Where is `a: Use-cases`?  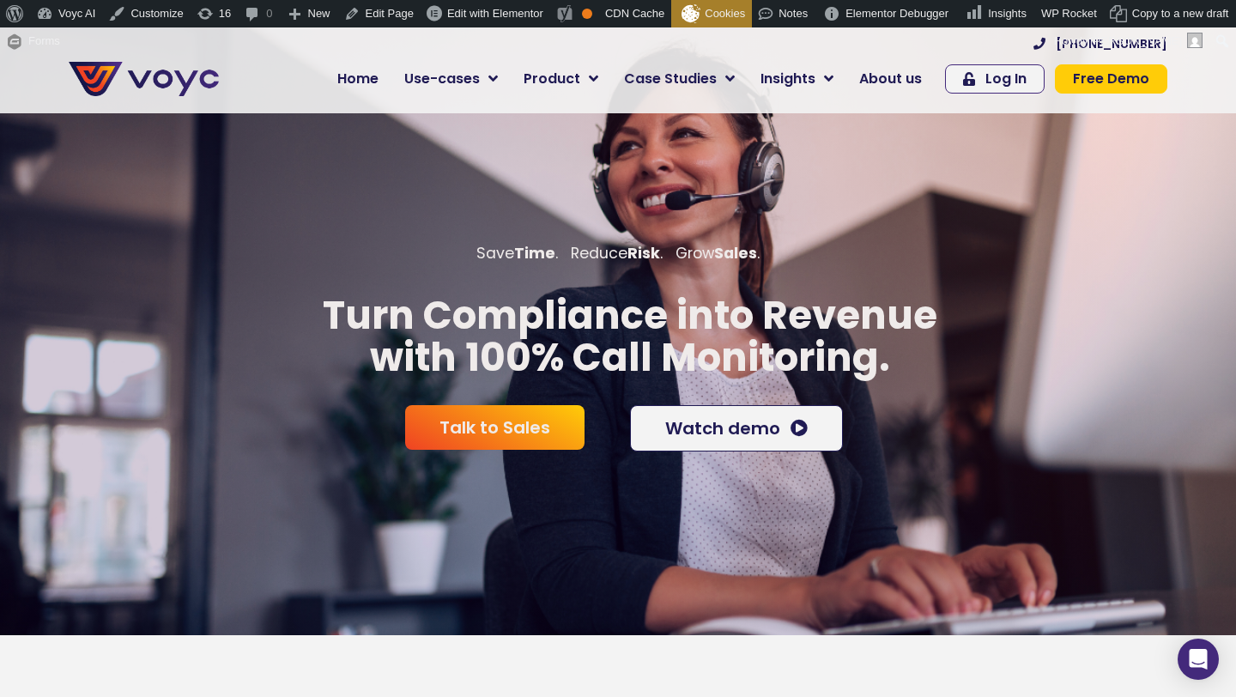
a: Use-cases is located at coordinates (451, 79).